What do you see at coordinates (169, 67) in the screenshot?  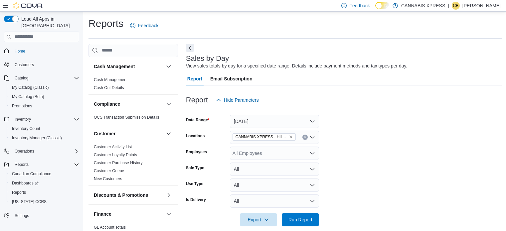 I see `button: Cash Management` at bounding box center [169, 67].